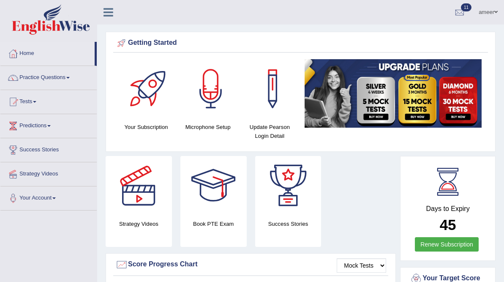 This screenshot has height=282, width=504. What do you see at coordinates (288, 224) in the screenshot?
I see `h4: Success Stories` at bounding box center [288, 224].